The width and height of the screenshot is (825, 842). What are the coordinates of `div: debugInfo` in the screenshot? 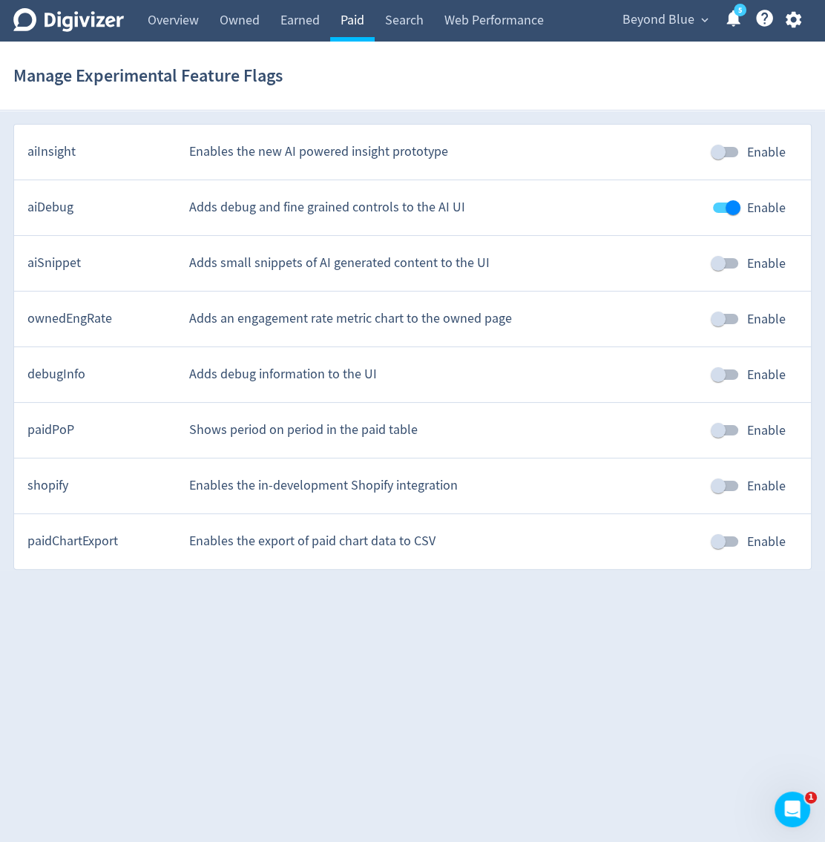 It's located at (102, 374).